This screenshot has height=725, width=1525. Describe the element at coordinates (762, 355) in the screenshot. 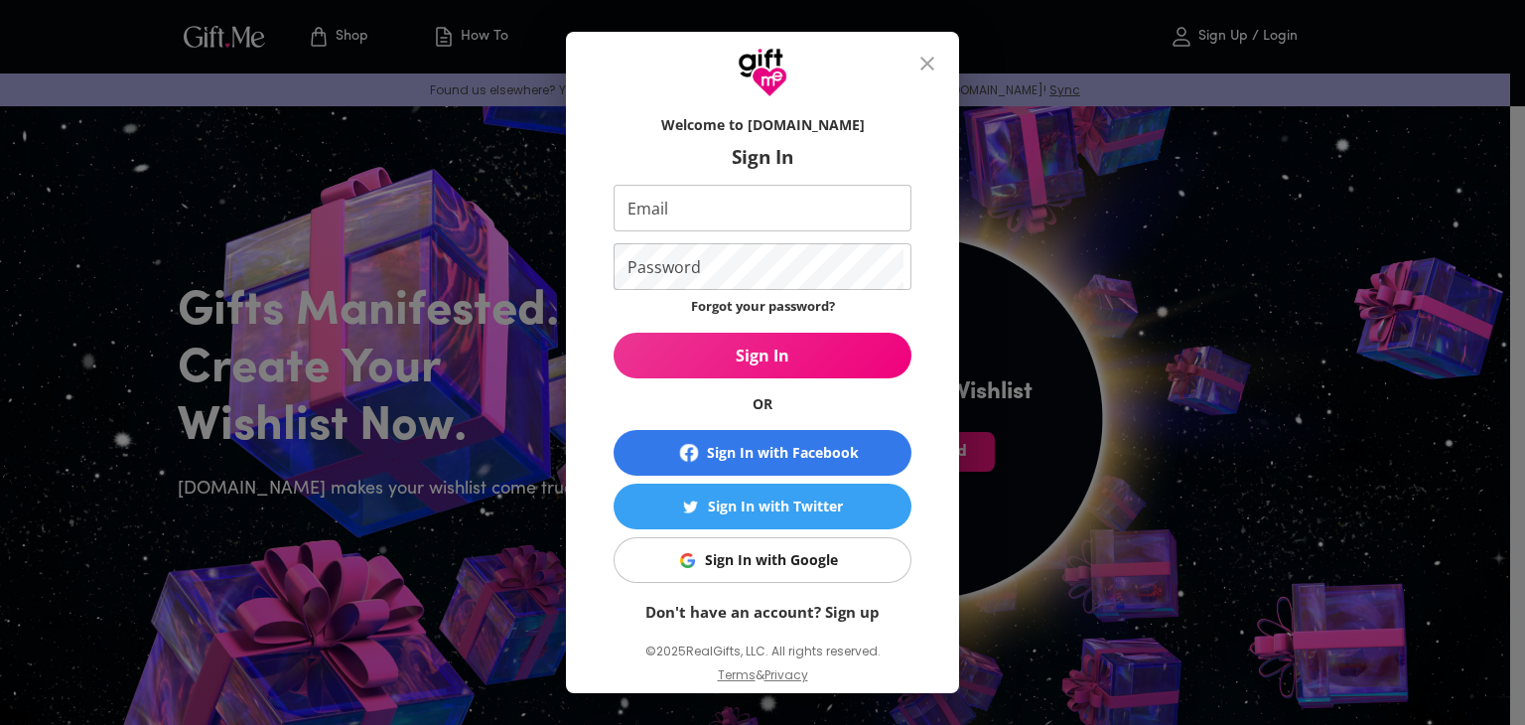

I see `span: Sign In` at that location.